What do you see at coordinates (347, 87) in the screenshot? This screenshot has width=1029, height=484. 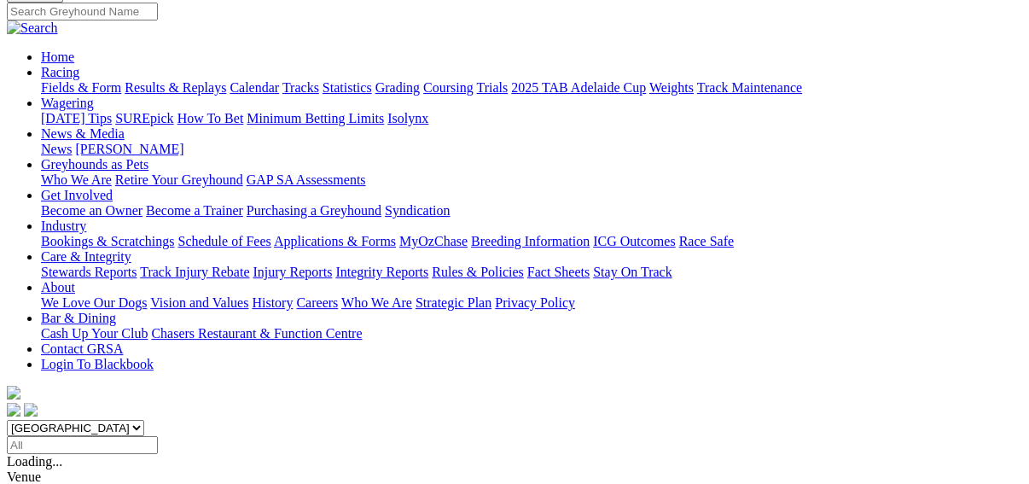 I see `a: Statistics` at bounding box center [347, 87].